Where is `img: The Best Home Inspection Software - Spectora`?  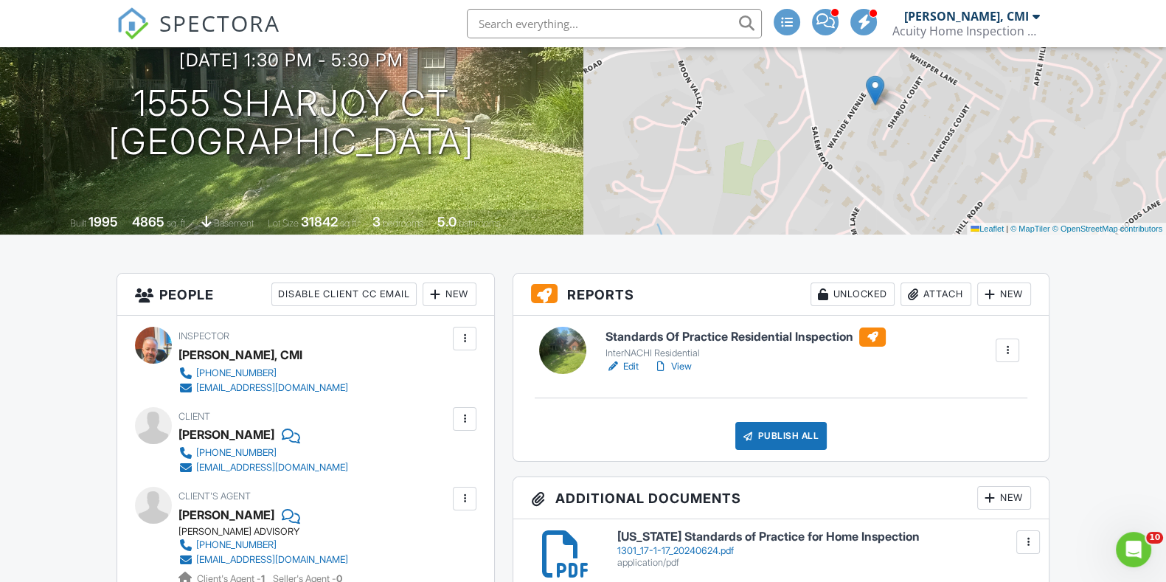 img: The Best Home Inspection Software - Spectora is located at coordinates (133, 24).